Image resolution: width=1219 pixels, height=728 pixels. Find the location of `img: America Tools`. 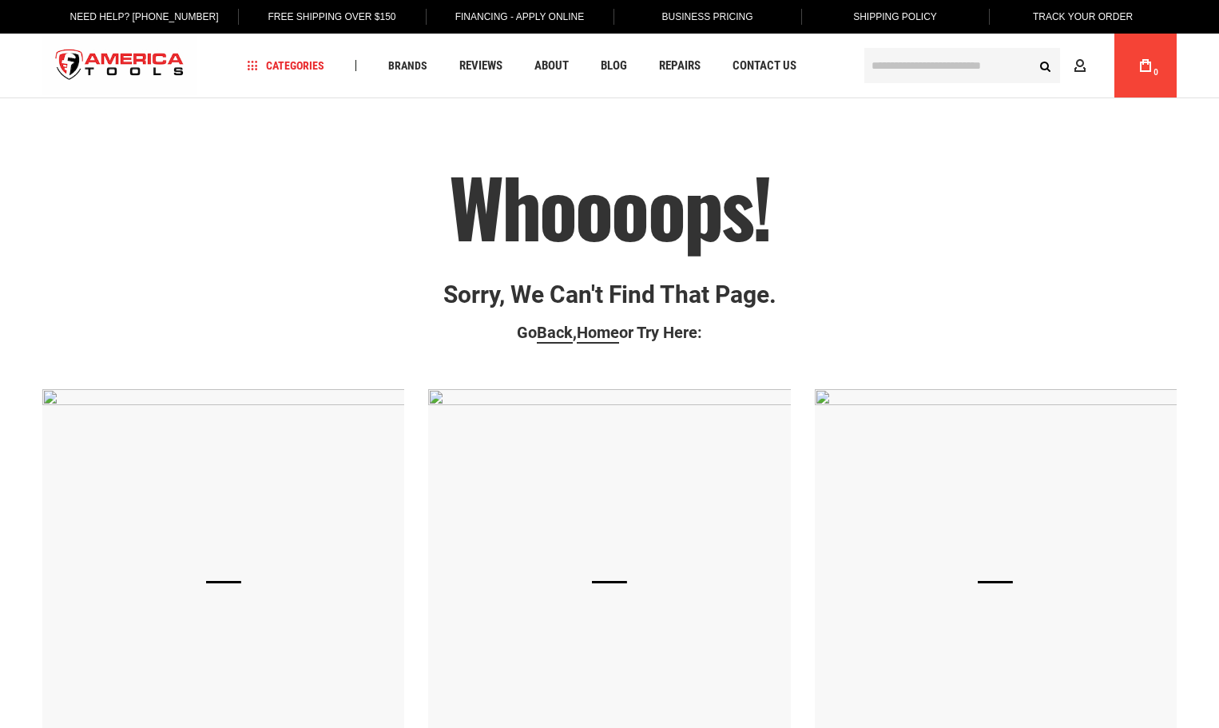

img: America Tools is located at coordinates (120, 65).